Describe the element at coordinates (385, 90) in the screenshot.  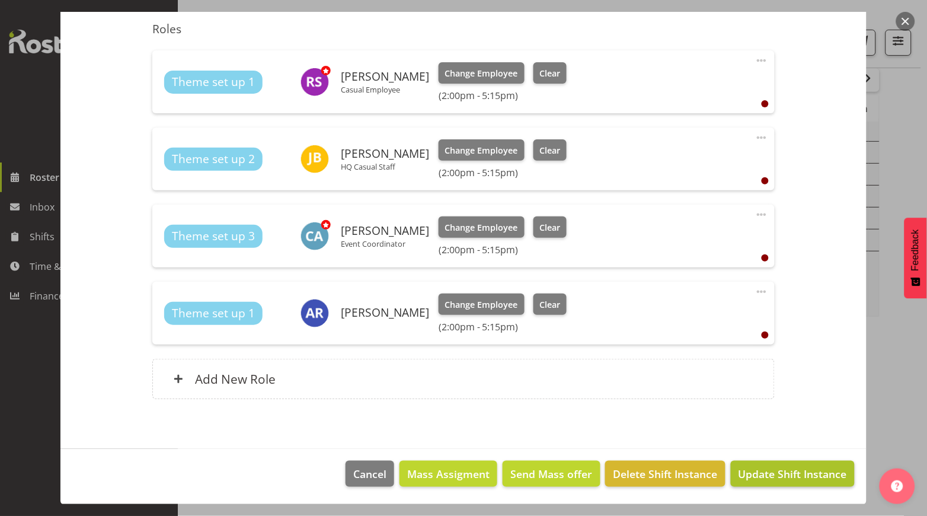
I see `p: Casual Employee` at that location.